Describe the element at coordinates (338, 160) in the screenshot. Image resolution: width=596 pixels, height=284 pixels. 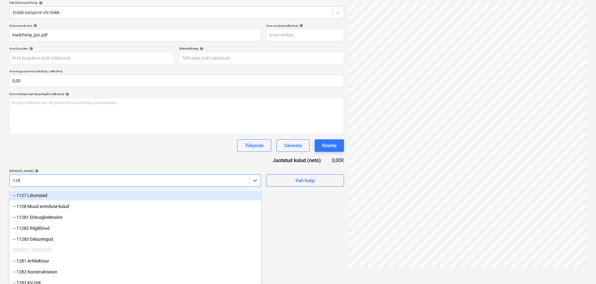
I see `div: 0,00€` at that location.